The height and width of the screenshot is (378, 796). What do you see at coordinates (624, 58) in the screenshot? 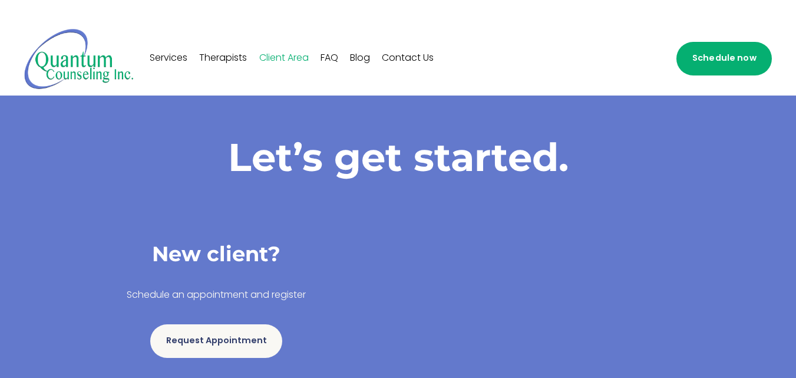
I see `a: LinkedIn` at bounding box center [624, 58].